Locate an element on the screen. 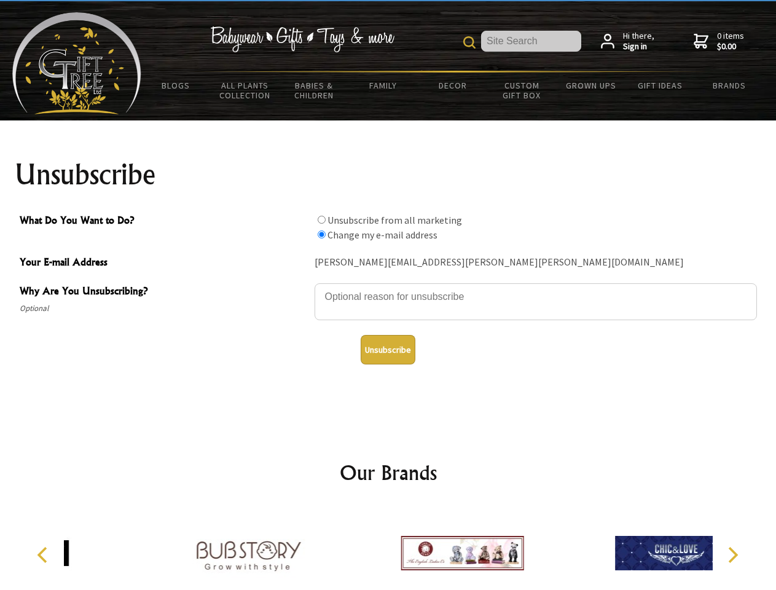  span: Your E-mail Address is located at coordinates (164, 263).